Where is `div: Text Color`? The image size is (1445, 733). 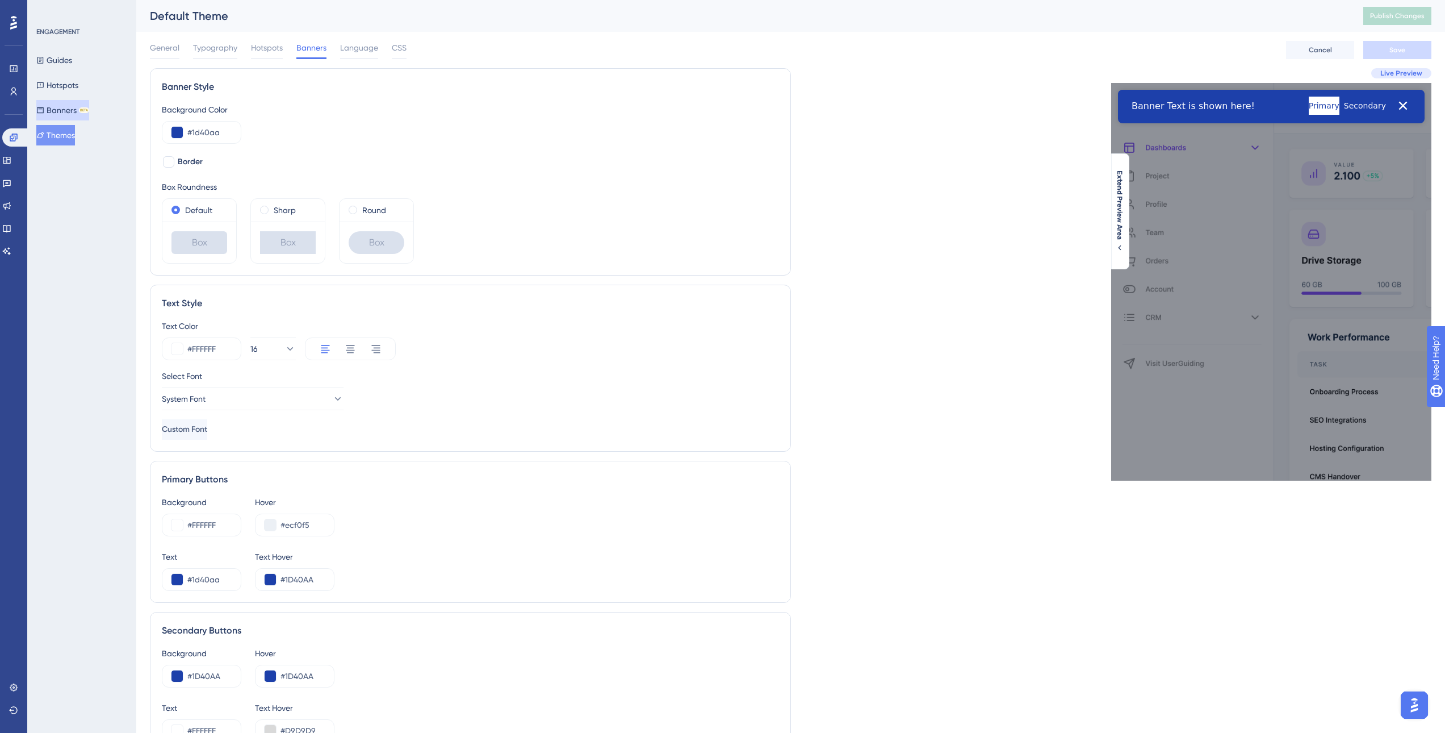
div: Text Color is located at coordinates (202, 326).